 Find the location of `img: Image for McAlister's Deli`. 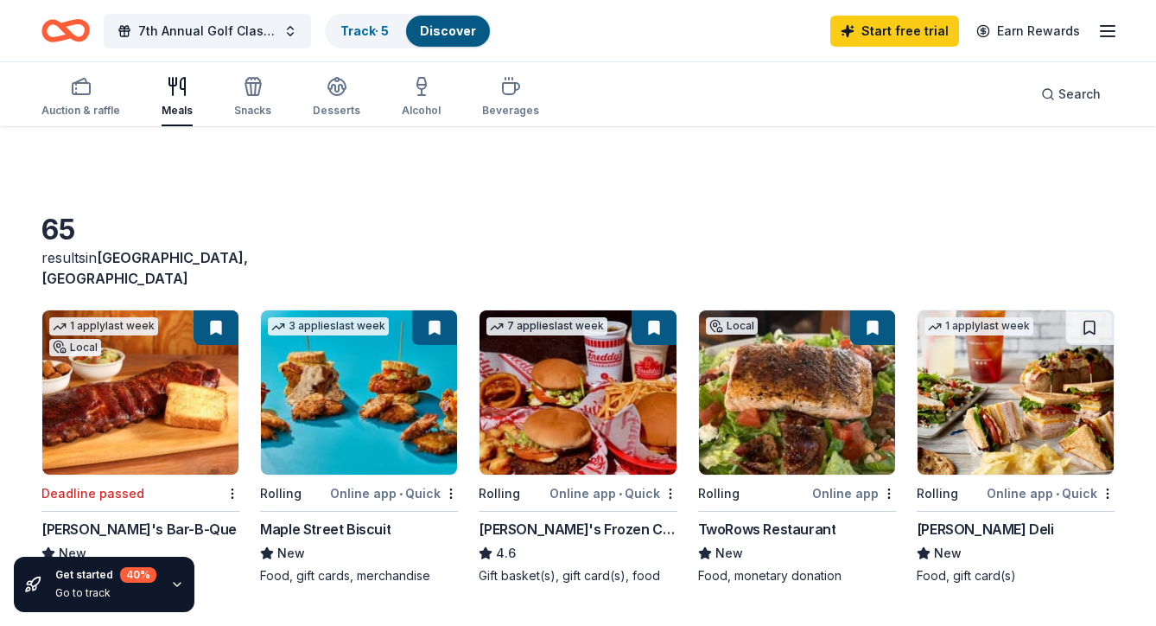

img: Image for McAlister's Deli is located at coordinates (1015, 392).